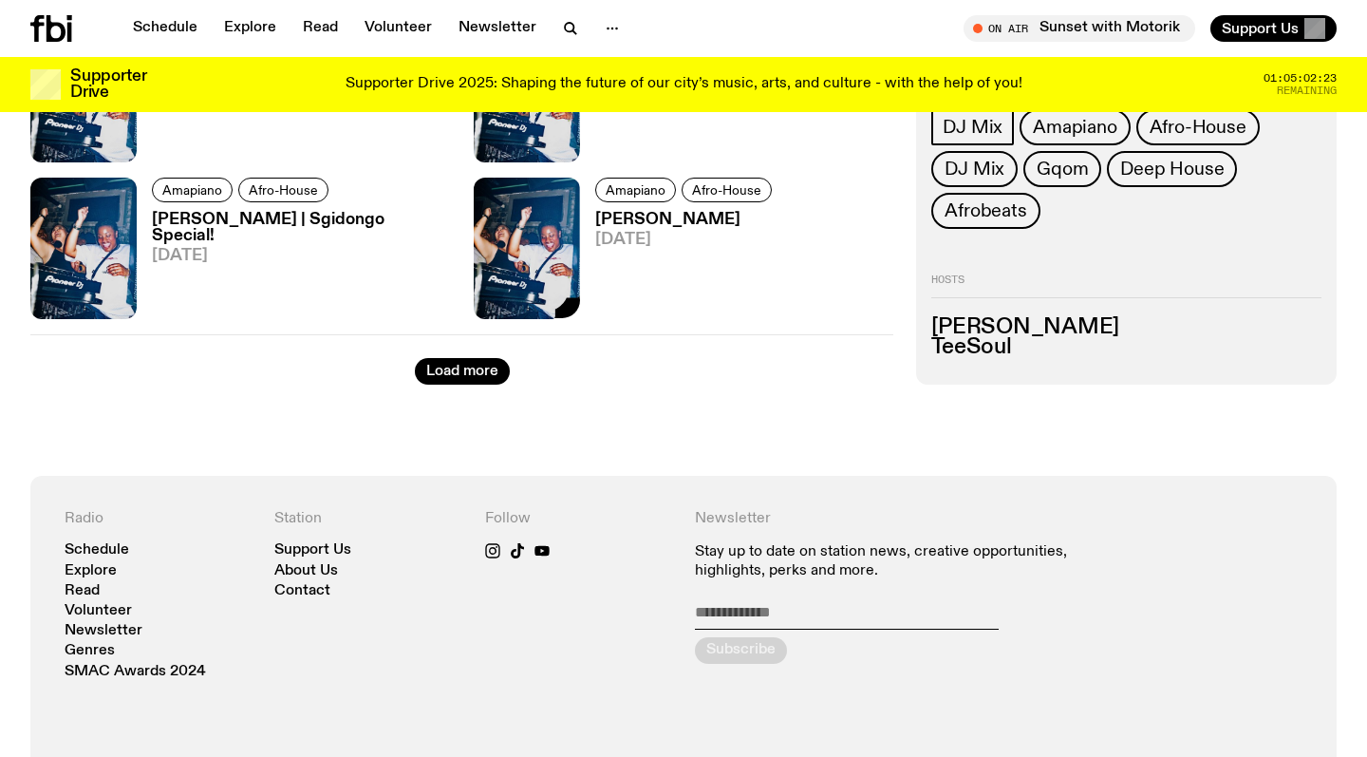 This screenshot has height=757, width=1367. What do you see at coordinates (306, 571) in the screenshot?
I see `a: About Us` at bounding box center [306, 571].